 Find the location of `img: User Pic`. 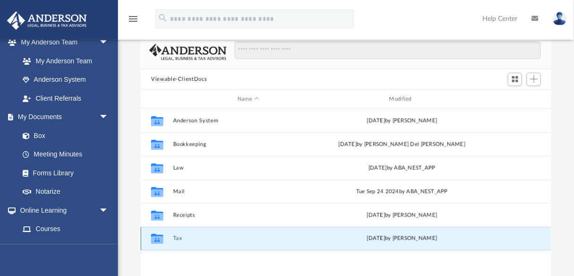

img: User Pic is located at coordinates (560, 18).